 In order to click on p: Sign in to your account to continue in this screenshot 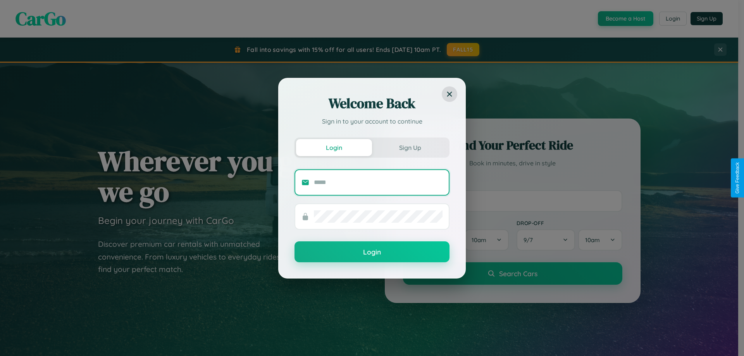, I will do `click(372, 121)`.